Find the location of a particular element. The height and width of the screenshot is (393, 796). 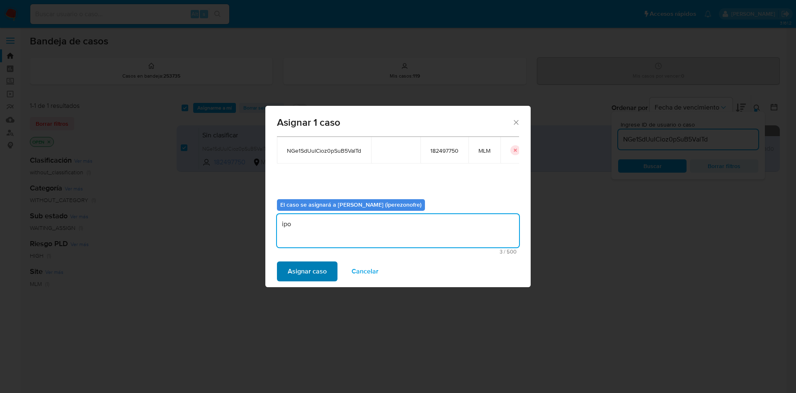

span: MLM is located at coordinates (484, 150).